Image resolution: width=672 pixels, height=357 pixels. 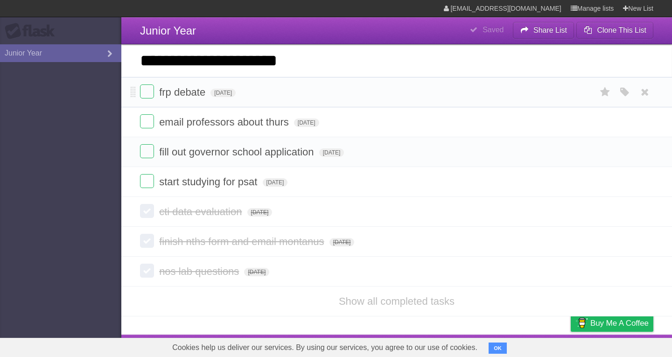 What do you see at coordinates (497, 348) in the screenshot?
I see `button: OK` at bounding box center [497, 348].